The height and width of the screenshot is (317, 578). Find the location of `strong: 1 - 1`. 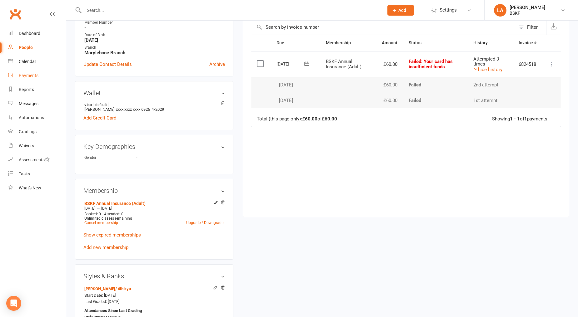

strong: 1 - 1 is located at coordinates (515, 119).